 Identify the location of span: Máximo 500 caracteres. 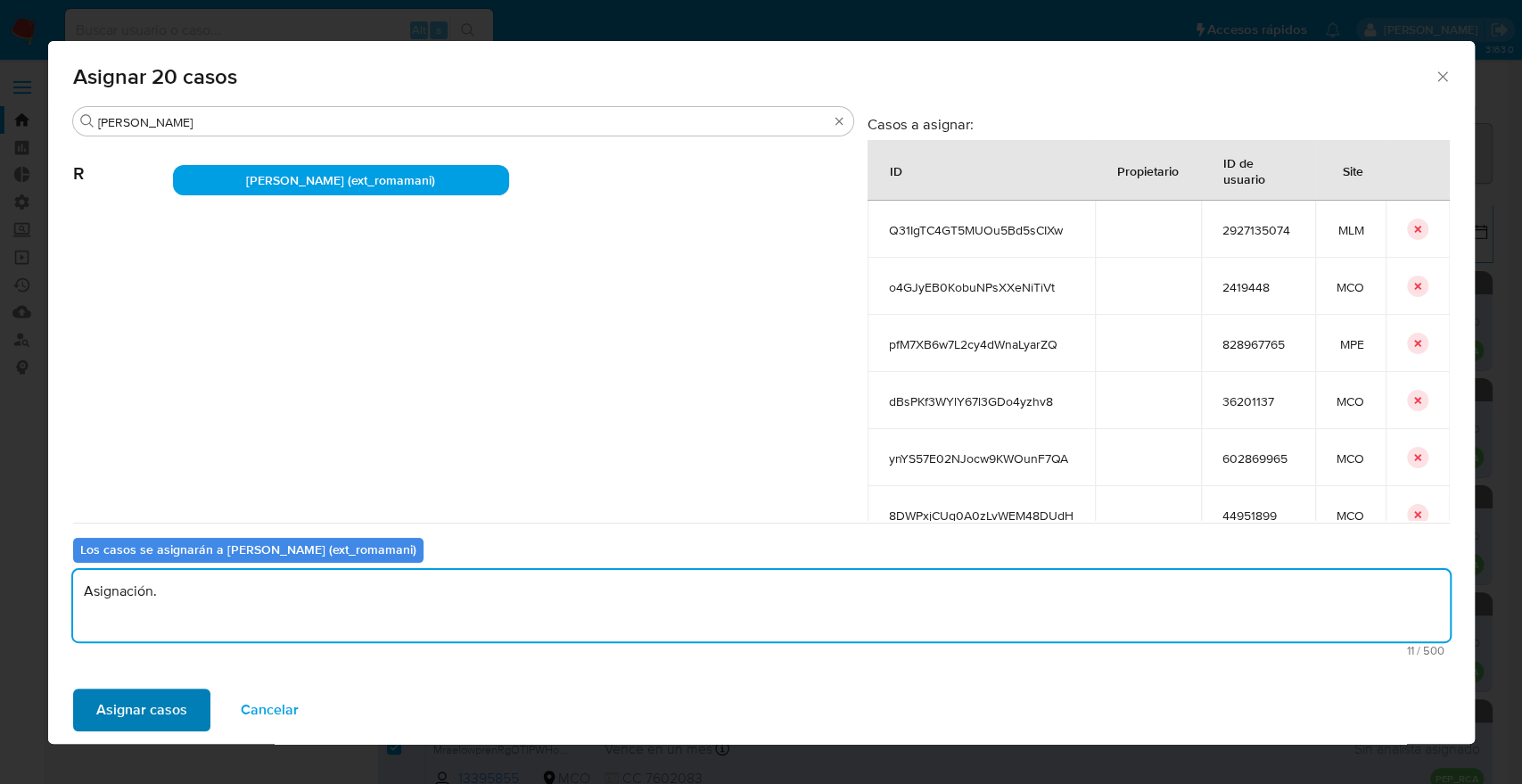
(761, 650).